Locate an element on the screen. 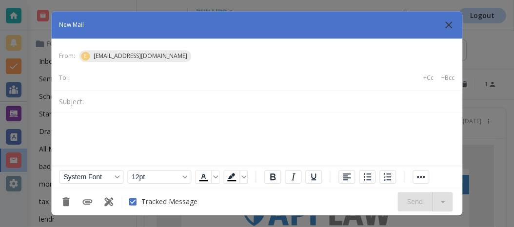 Image resolution: width=514 pixels, height=227 pixels. button: +Bcc is located at coordinates (448, 78).